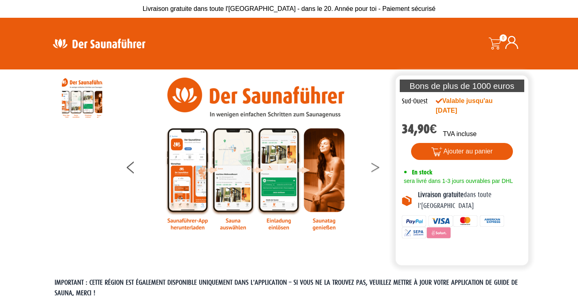 This screenshot has width=578, height=296. I want to click on button: Ajouter au panier, so click(462, 151).